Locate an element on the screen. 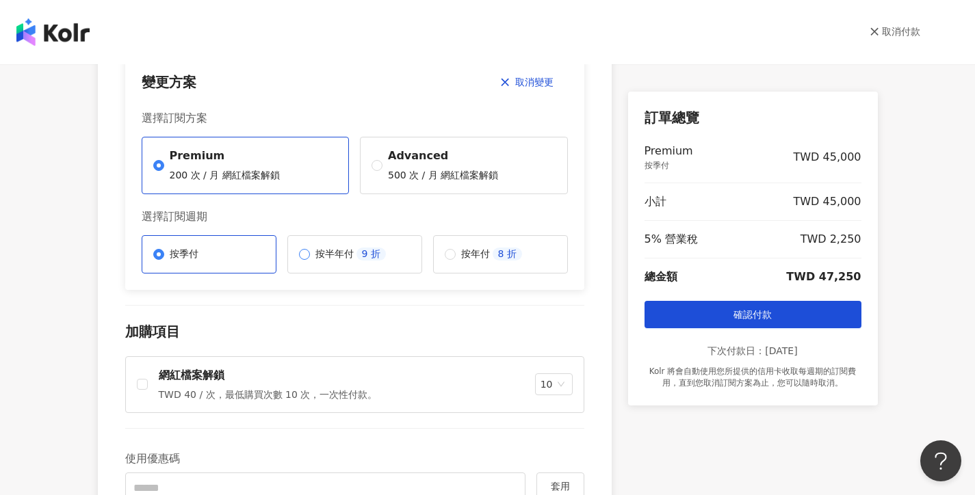 The height and width of the screenshot is (495, 975). p: 加購項目 is located at coordinates (354, 332).